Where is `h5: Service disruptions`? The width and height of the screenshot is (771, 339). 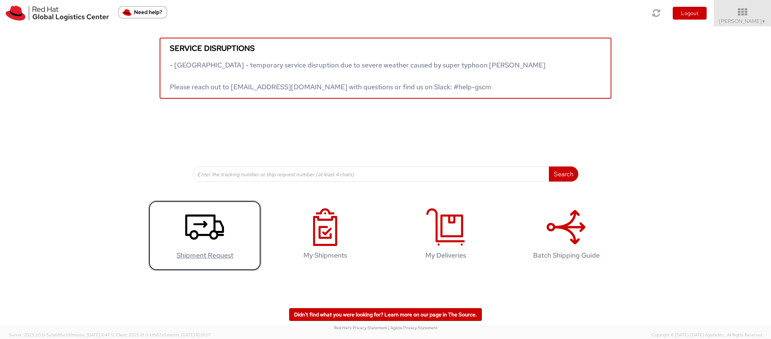
h5: Service disruptions is located at coordinates (386, 48).